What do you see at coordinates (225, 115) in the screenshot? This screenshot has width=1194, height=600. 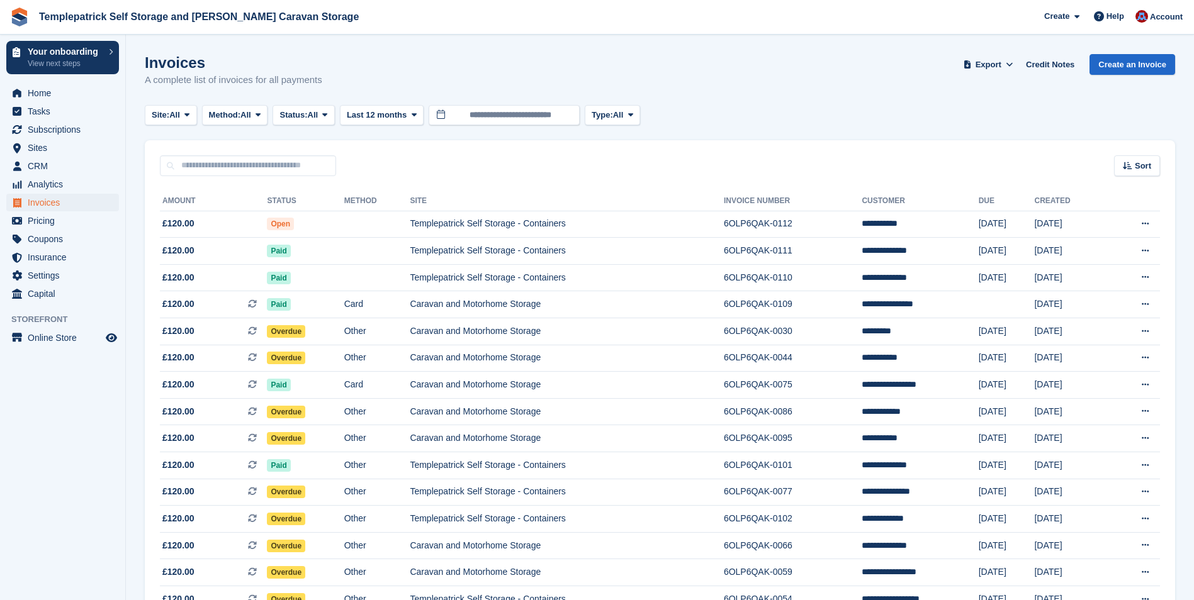 I see `span: Method:` at bounding box center [225, 115].